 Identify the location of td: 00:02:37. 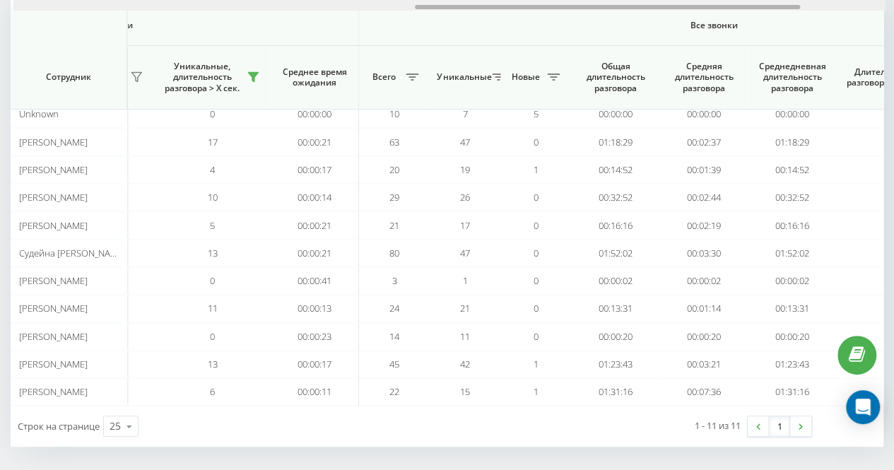
(703, 141).